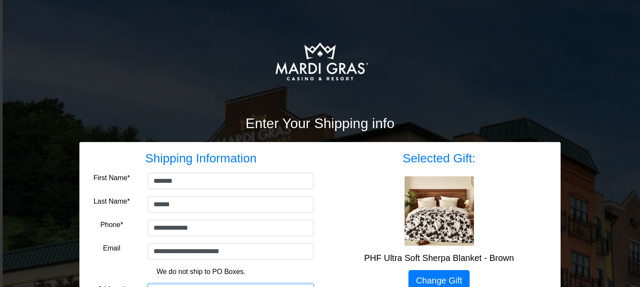 This screenshot has width=640, height=287. What do you see at coordinates (320, 123) in the screenshot?
I see `h2: Enter Your Shipping info` at bounding box center [320, 123].